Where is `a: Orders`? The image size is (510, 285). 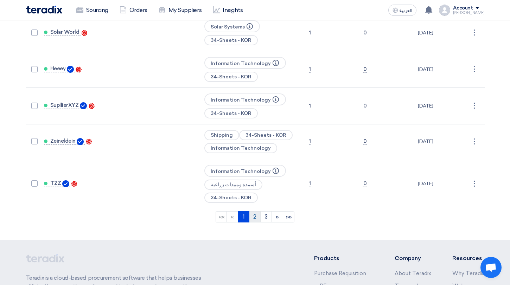 a: Orders is located at coordinates (133, 10).